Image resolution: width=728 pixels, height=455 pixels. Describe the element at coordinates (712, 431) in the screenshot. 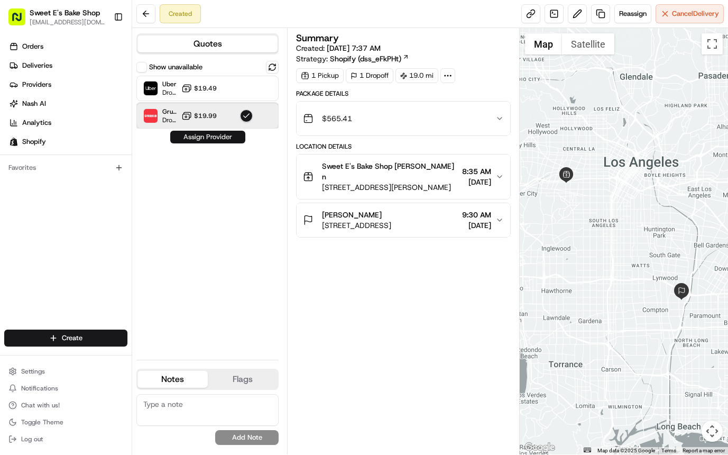

I see `button: Map camera controls` at that location.